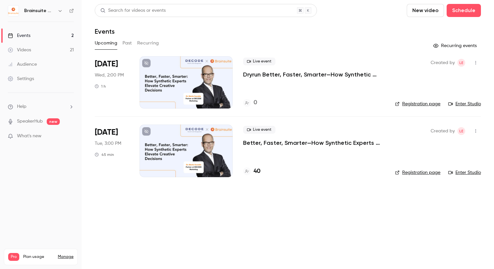  What do you see at coordinates (127, 43) in the screenshot?
I see `button: Past` at bounding box center [127, 43].